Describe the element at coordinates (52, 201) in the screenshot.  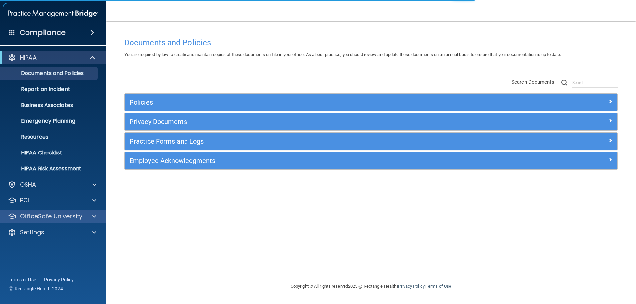
I see `a: PCI` at that location.